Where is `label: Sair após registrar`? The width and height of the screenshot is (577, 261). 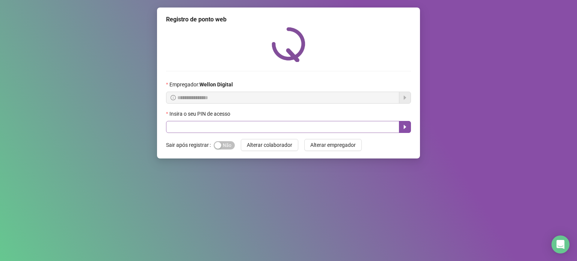 label: Sair após registrar is located at coordinates (190, 145).